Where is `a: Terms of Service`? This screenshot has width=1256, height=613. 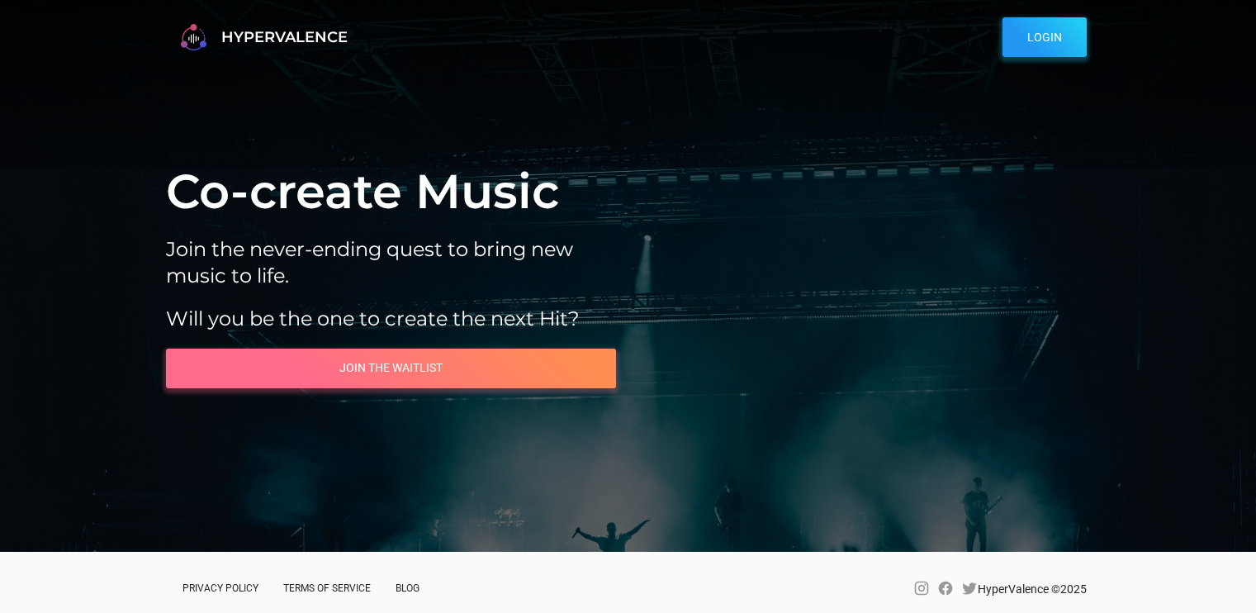
a: Terms of Service is located at coordinates (327, 588).